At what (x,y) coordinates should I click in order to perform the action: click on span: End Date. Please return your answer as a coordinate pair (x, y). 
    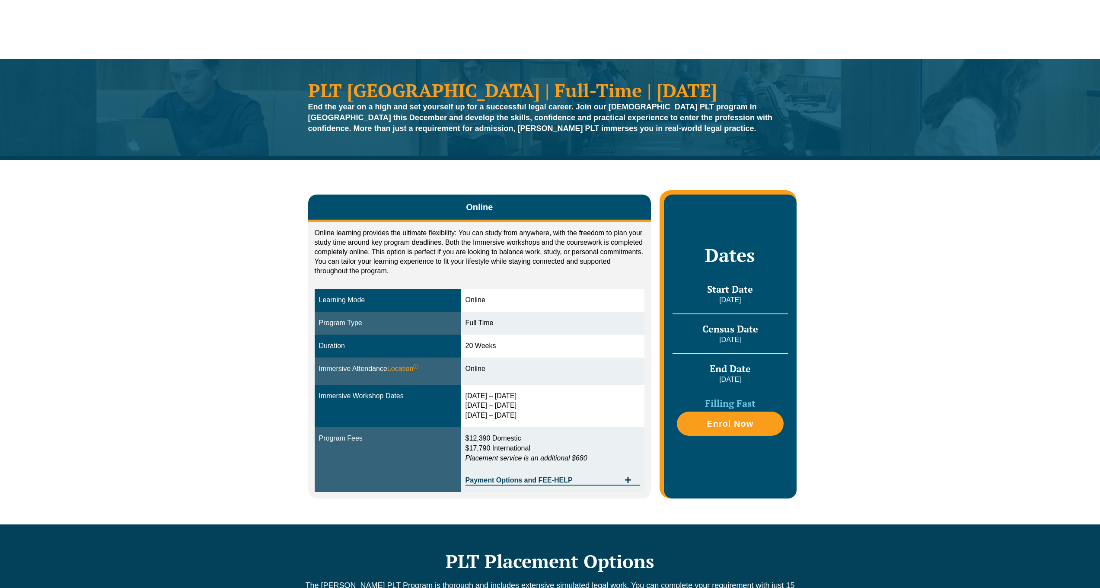
    Looking at the image, I should click on (730, 368).